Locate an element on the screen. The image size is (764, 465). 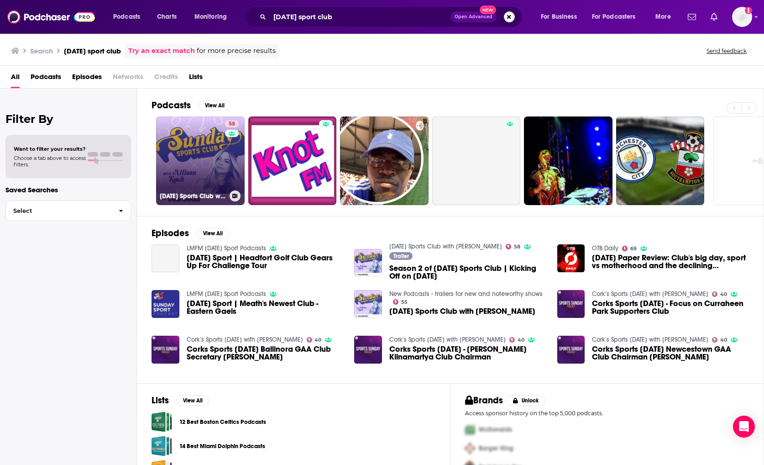
span: Open Advanced is located at coordinates (473, 17).